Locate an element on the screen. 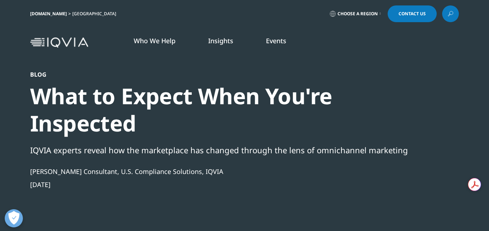  div: What to Expect When You're Inspected is located at coordinates (225, 110).